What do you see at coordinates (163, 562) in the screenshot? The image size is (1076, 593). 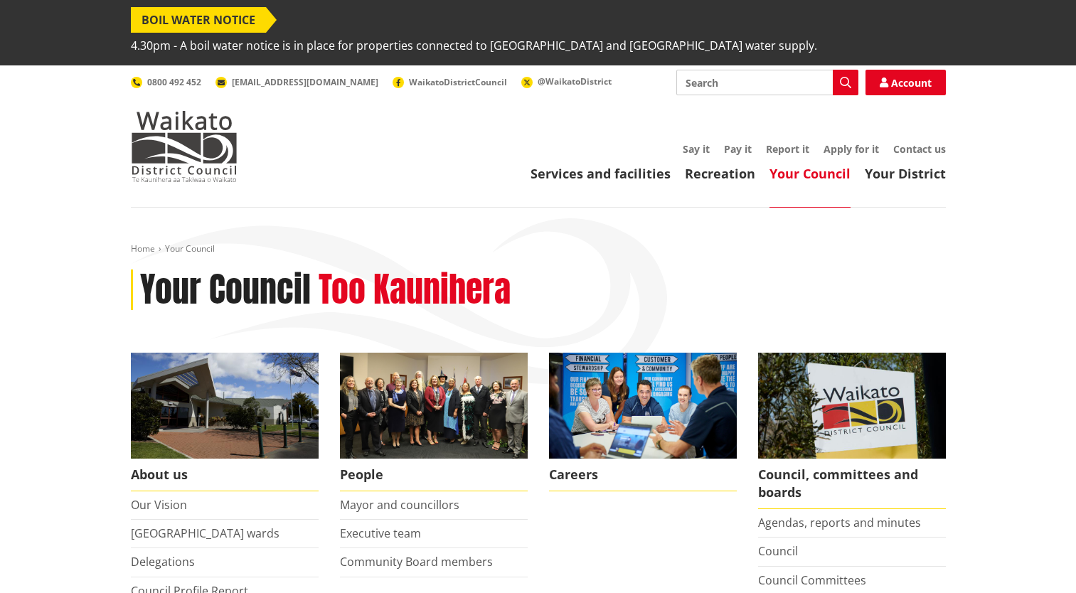 I see `a: Delegations` at bounding box center [163, 562].